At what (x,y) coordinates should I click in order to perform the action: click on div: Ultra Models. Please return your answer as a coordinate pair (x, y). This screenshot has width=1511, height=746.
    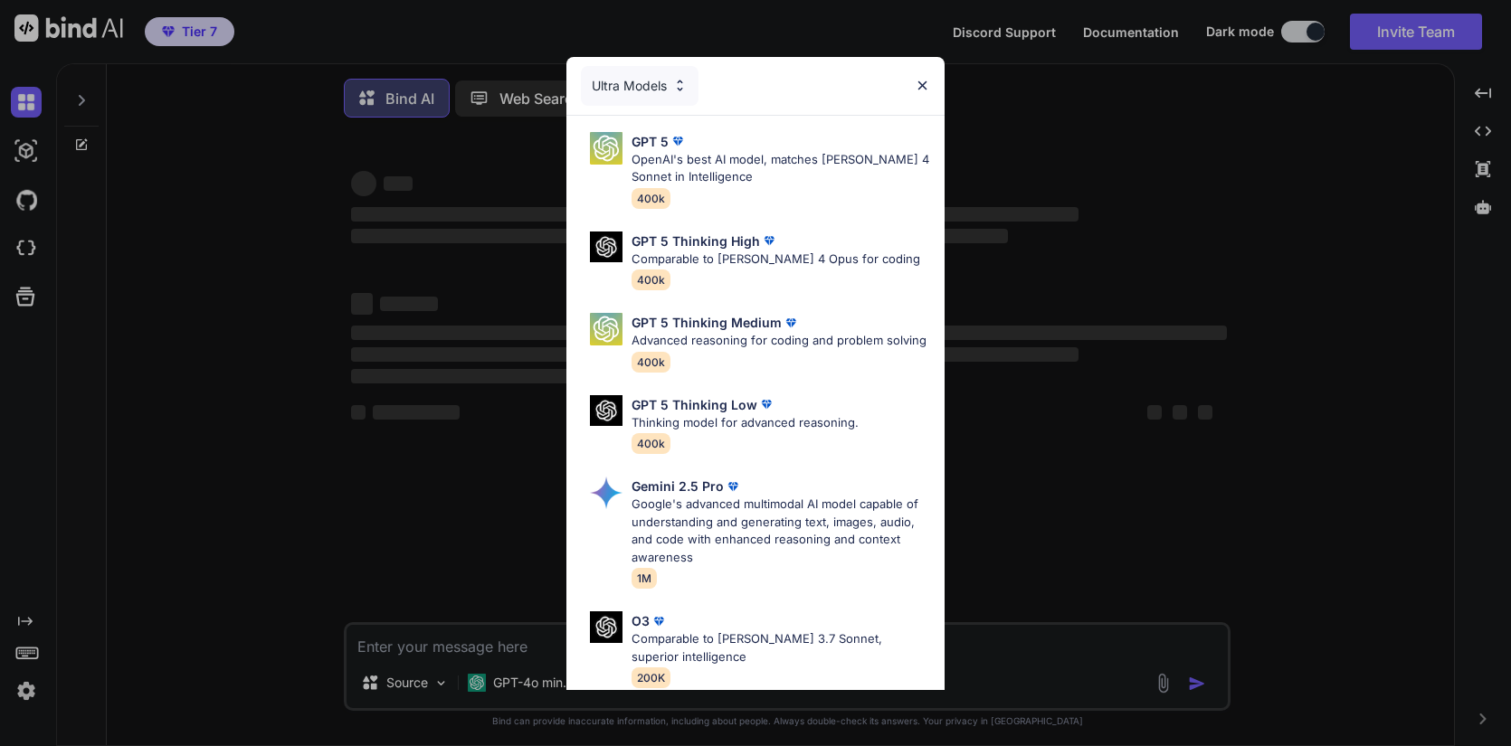
    Looking at the image, I should click on (639, 86).